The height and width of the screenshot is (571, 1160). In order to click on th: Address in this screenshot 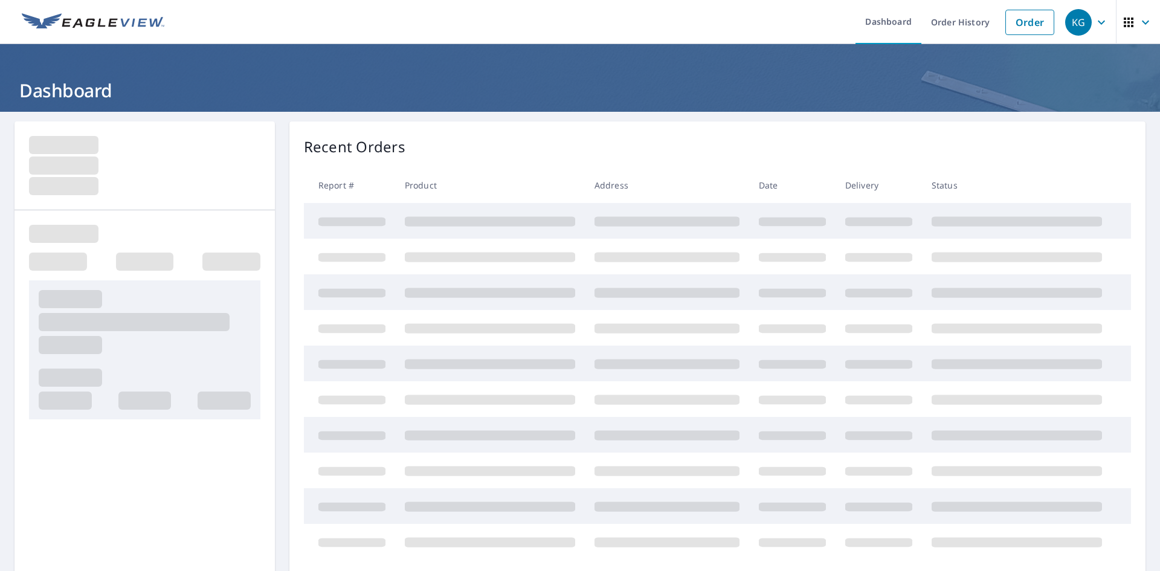, I will do `click(667, 185)`.